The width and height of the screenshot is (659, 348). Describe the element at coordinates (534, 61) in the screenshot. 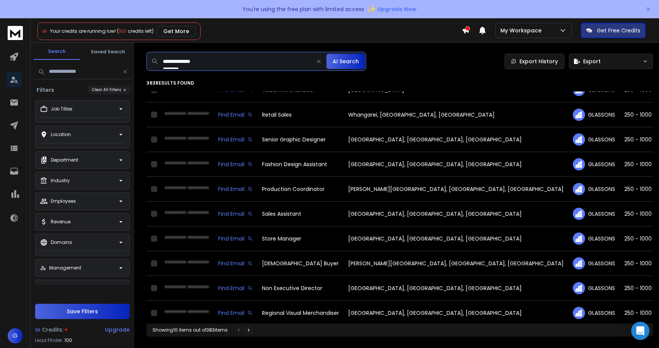

I see `a: Export History` at that location.